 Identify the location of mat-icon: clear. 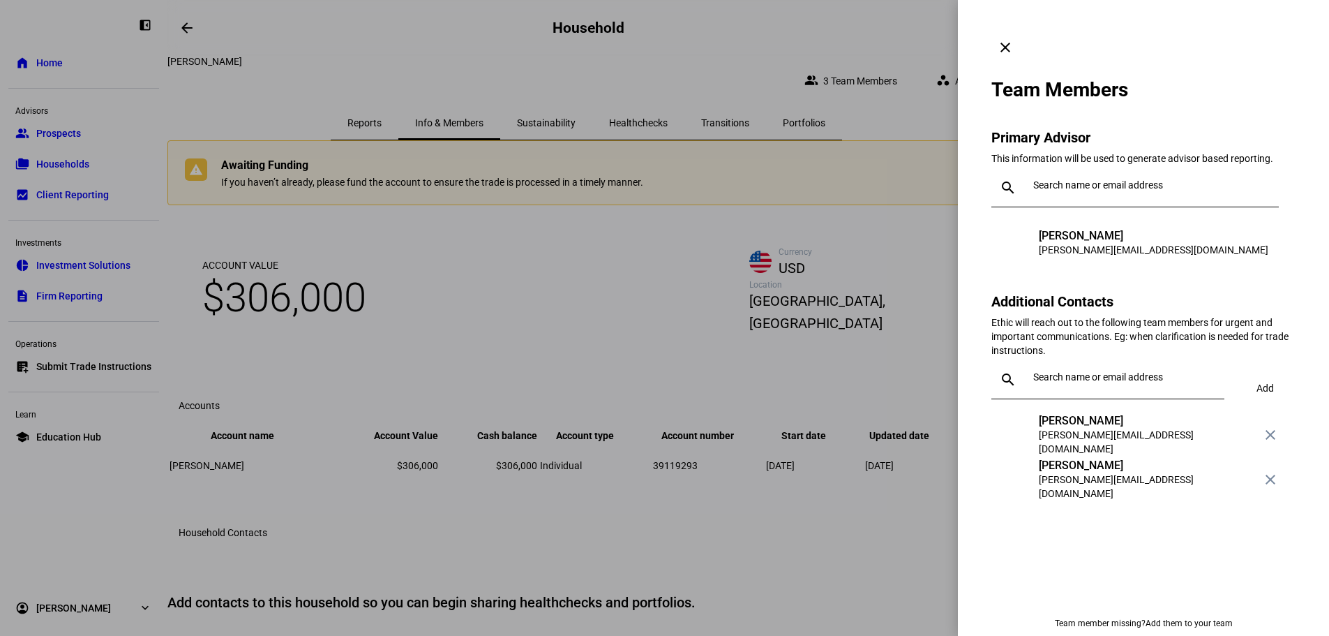
(1005, 47).